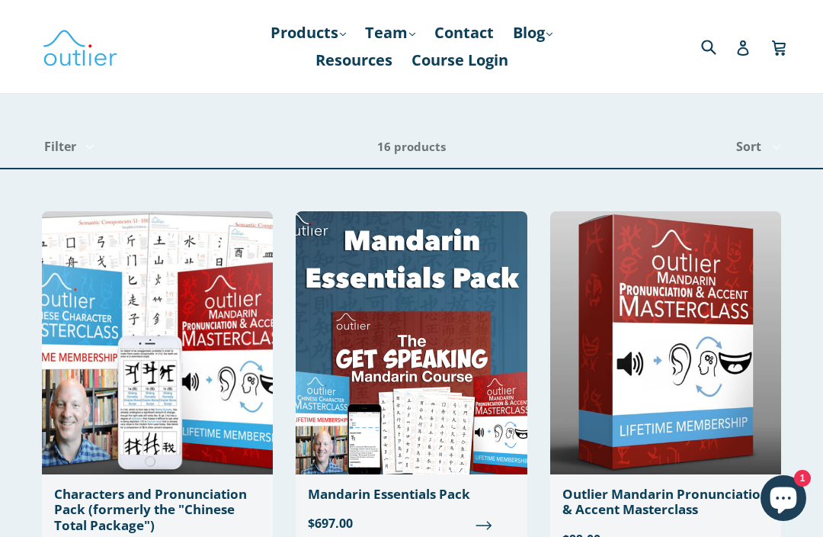 Image resolution: width=823 pixels, height=537 pixels. I want to click on a: Blog, so click(533, 33).